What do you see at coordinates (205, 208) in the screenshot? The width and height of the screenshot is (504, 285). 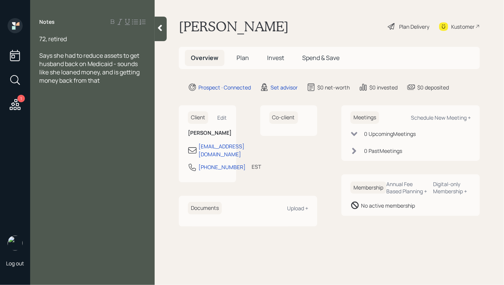 I see `h6: Documents` at bounding box center [205, 208].